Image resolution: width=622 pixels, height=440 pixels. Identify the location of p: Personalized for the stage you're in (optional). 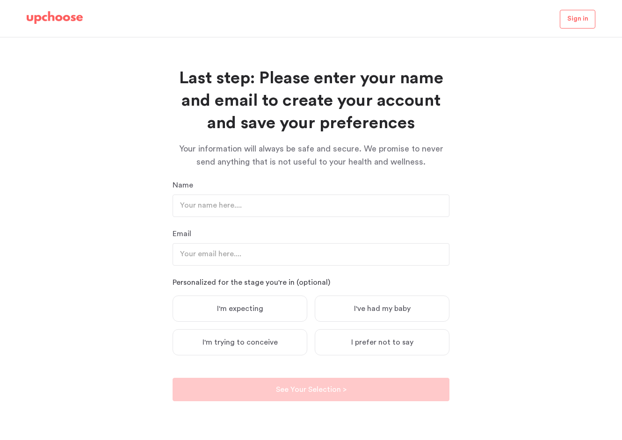
(311, 283).